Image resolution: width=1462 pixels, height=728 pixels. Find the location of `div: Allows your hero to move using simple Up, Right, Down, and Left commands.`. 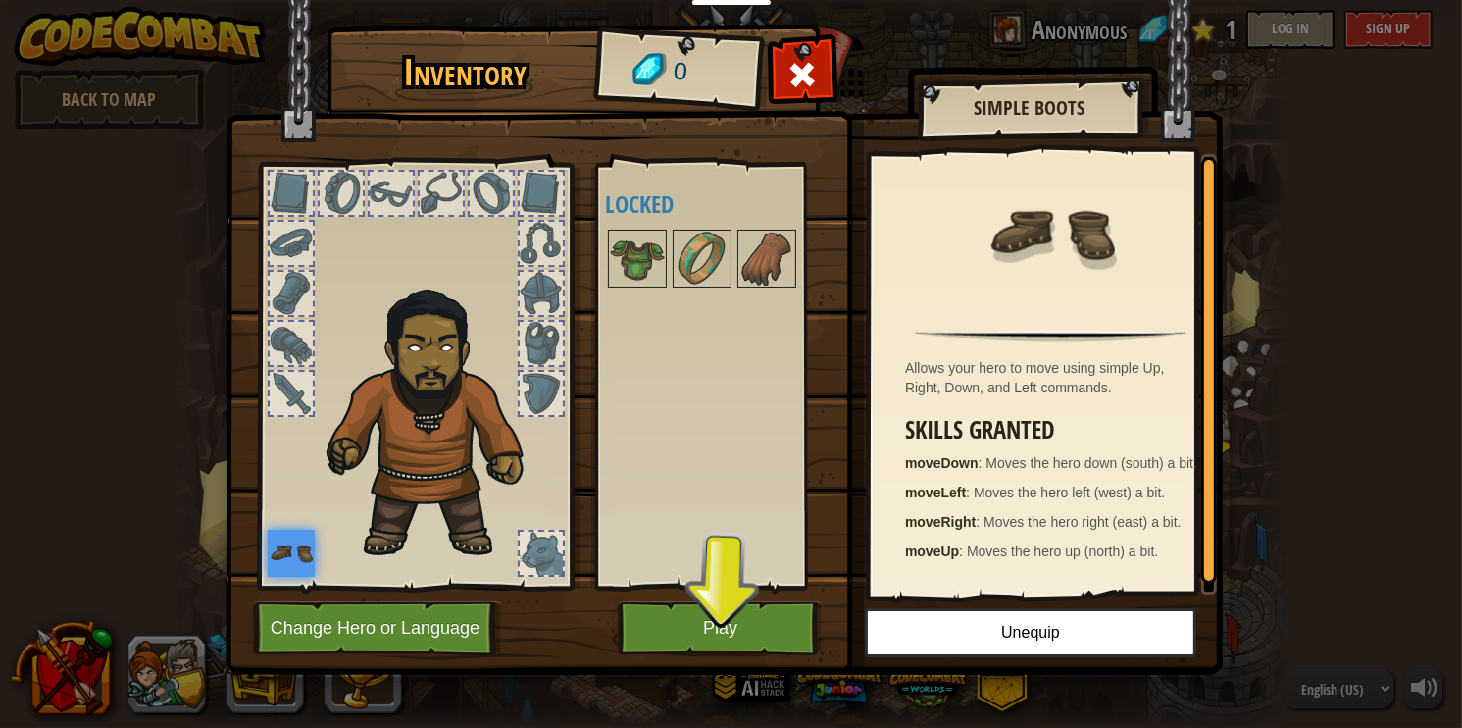

div: Allows your hero to move using simple Up, Right, Down, and Left commands. is located at coordinates (1055, 378).